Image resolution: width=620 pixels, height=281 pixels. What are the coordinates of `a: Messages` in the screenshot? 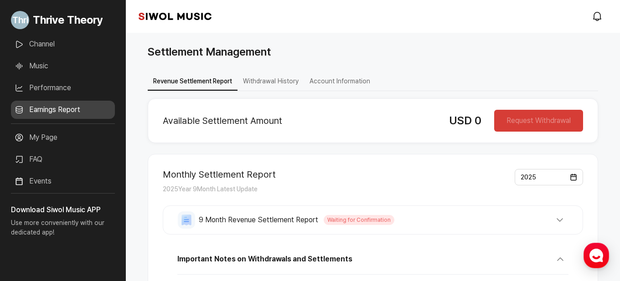 It's located at (89, 217).